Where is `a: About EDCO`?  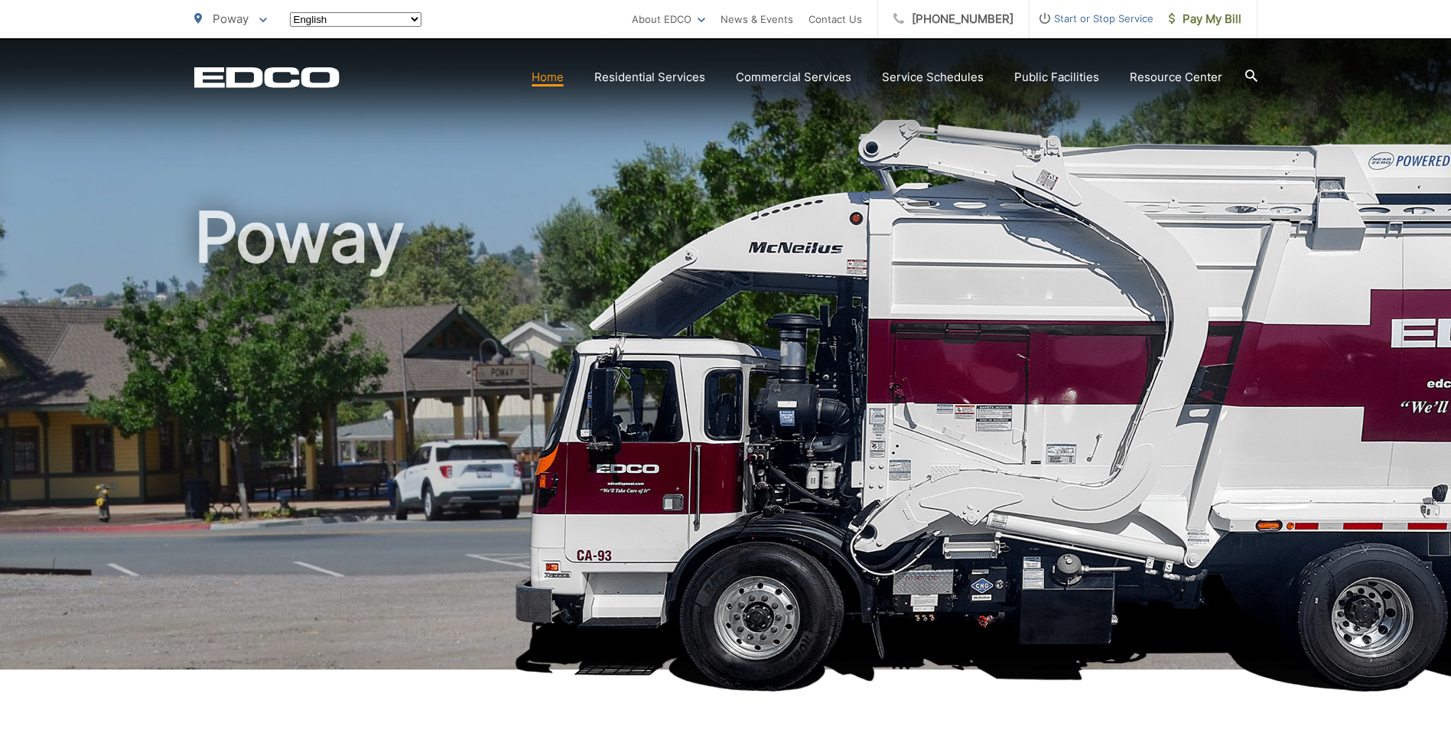
a: About EDCO is located at coordinates (669, 19).